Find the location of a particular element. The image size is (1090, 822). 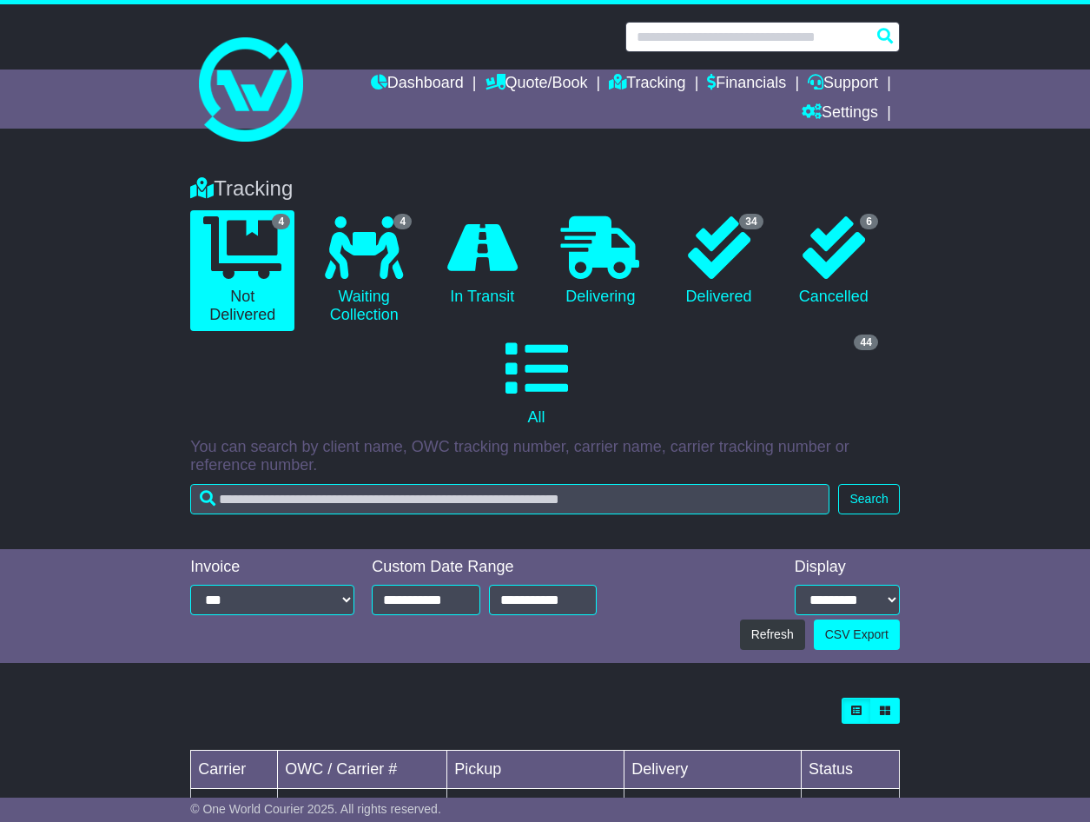

div: Display is located at coordinates (847, 567).